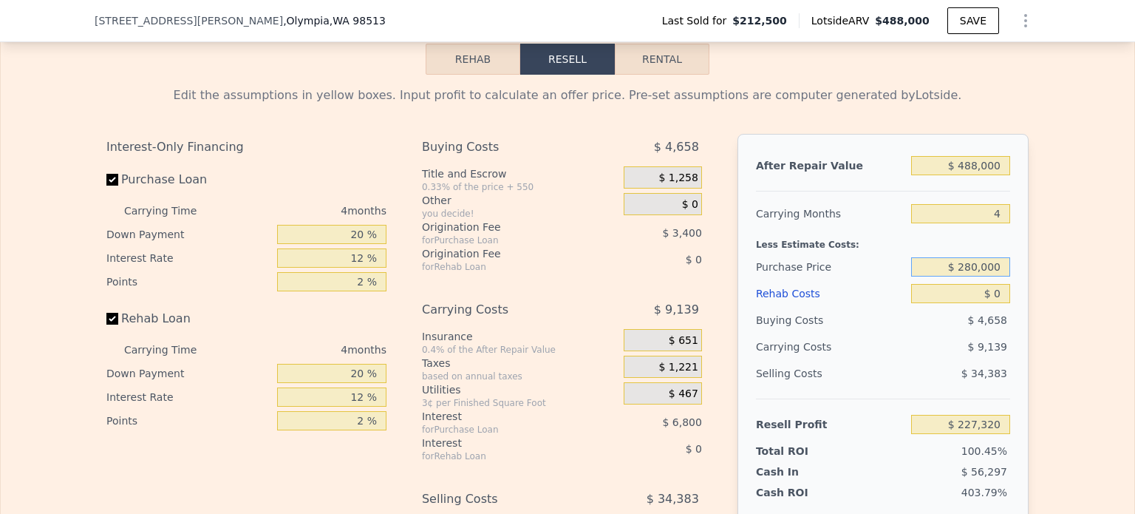 This screenshot has height=514, width=1135. I want to click on div: Resell Profit, so click(831, 424).